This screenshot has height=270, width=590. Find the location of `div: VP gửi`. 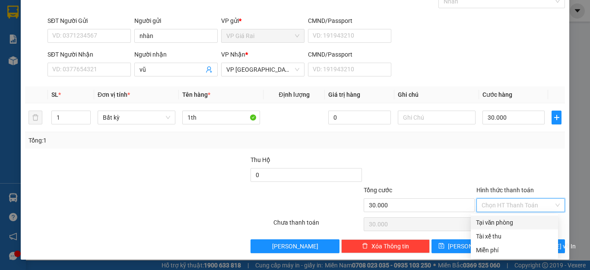

div: VP gửi is located at coordinates (262, 21).